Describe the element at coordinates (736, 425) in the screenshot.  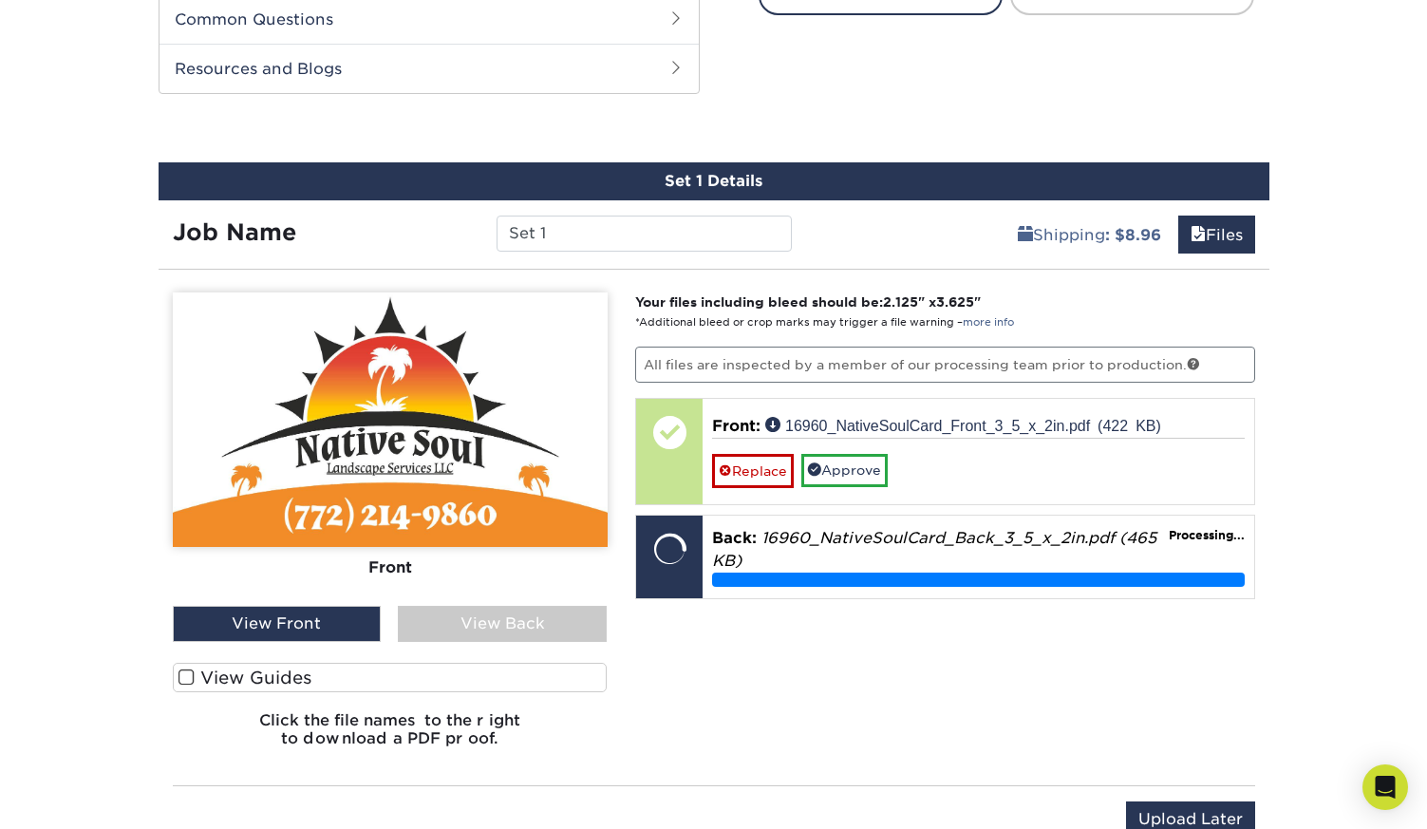
I see `span: Front:` at that location.